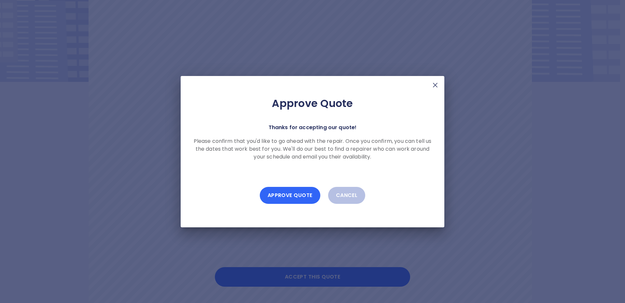 Image resolution: width=625 pixels, height=303 pixels. Describe the element at coordinates (435, 85) in the screenshot. I see `img: X Mark` at that location.